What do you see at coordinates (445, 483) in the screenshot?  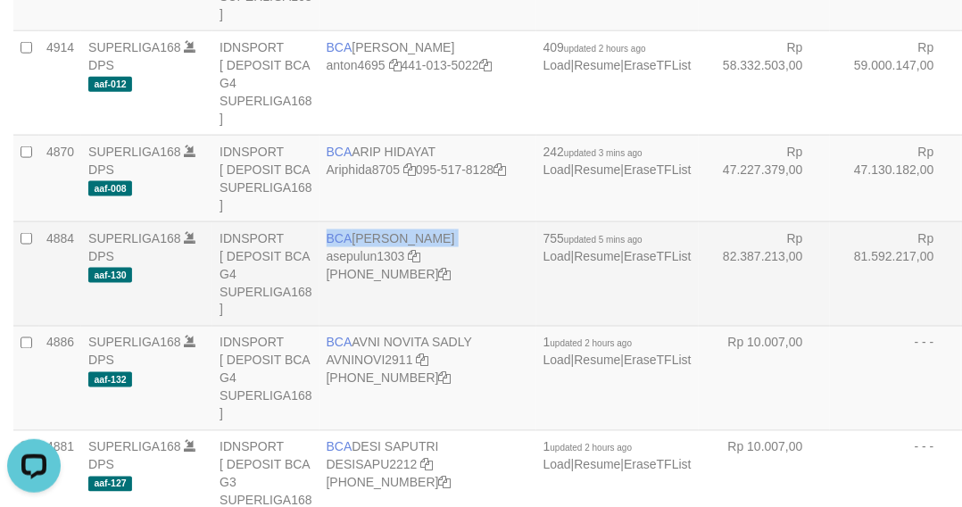 I see `a: Copy 4062280453 to clipboard` at bounding box center [445, 483].